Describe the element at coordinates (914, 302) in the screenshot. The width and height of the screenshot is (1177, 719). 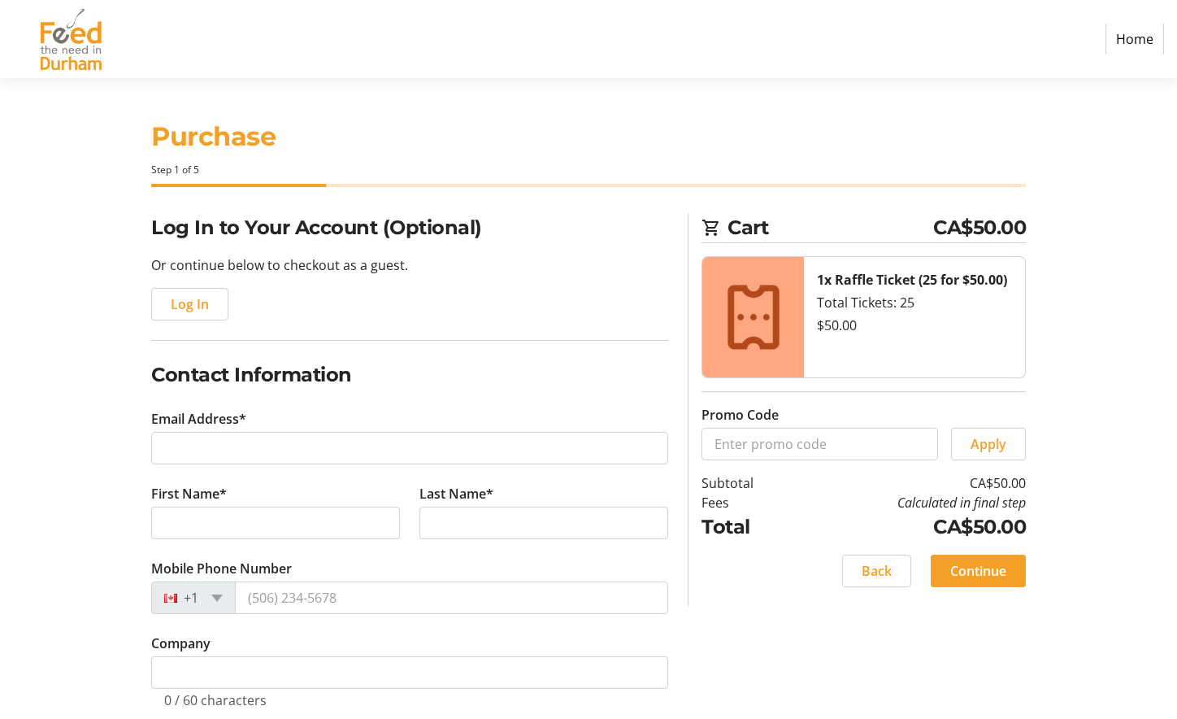
I see `div: Total Tickets: 25` at that location.